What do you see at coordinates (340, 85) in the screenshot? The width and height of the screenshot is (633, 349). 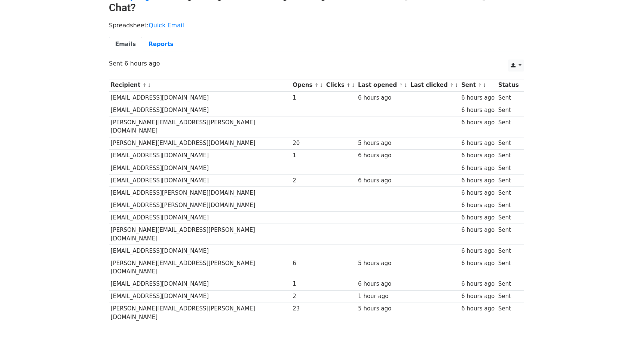 I see `th: Clicks` at bounding box center [340, 85].